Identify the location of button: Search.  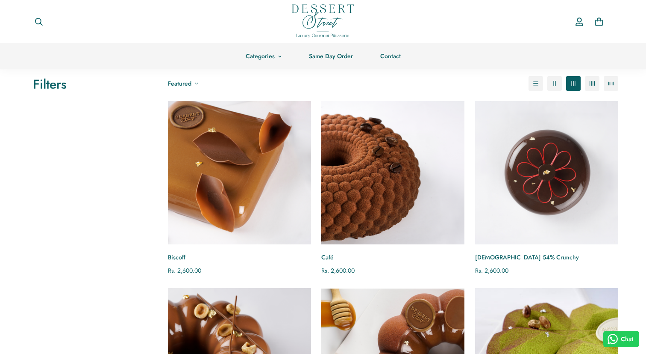
(39, 22).